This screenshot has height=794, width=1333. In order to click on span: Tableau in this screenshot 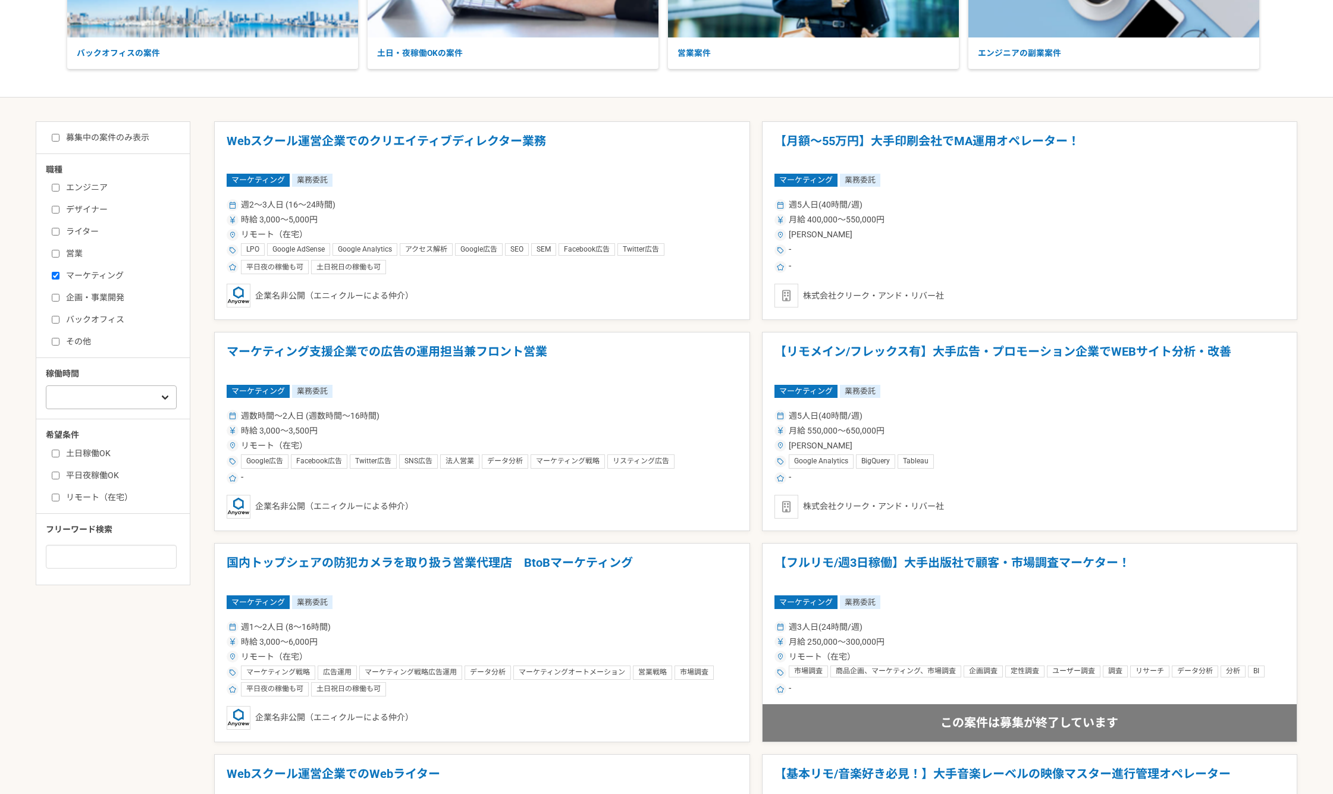, I will do `click(915, 462)`.